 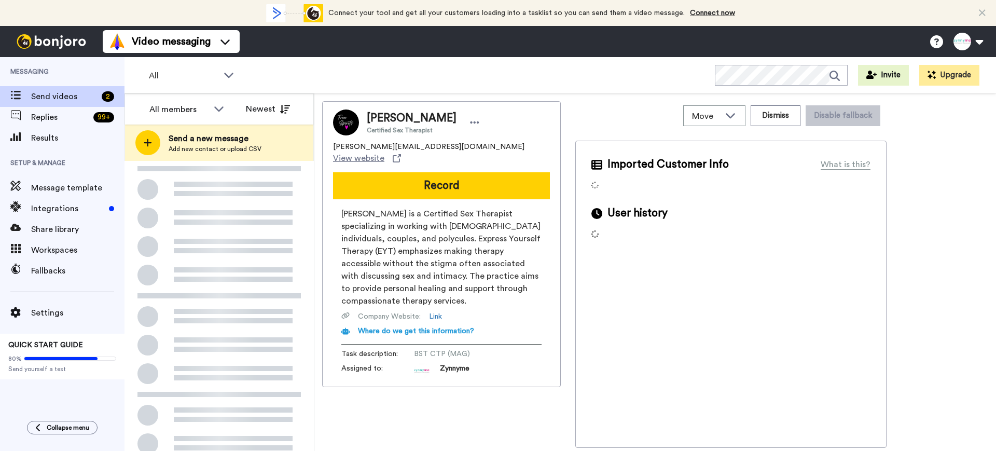 What do you see at coordinates (184, 76) in the screenshot?
I see `span: All` at bounding box center [184, 76].